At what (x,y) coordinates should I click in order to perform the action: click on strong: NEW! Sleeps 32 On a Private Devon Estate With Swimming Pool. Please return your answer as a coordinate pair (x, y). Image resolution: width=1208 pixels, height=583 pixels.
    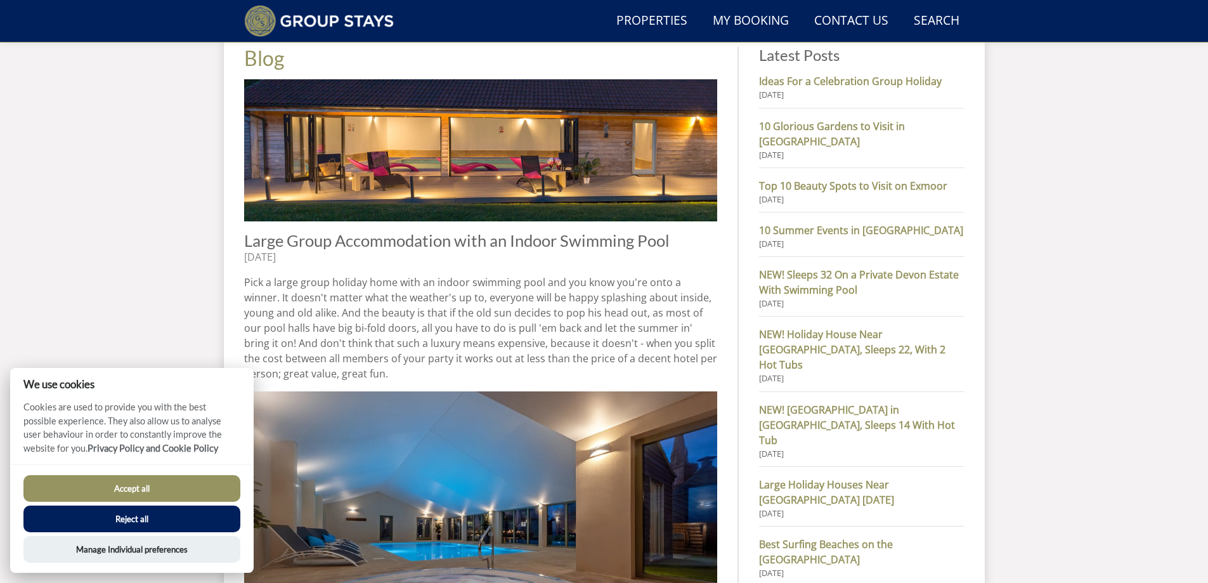
    Looking at the image, I should click on (861, 282).